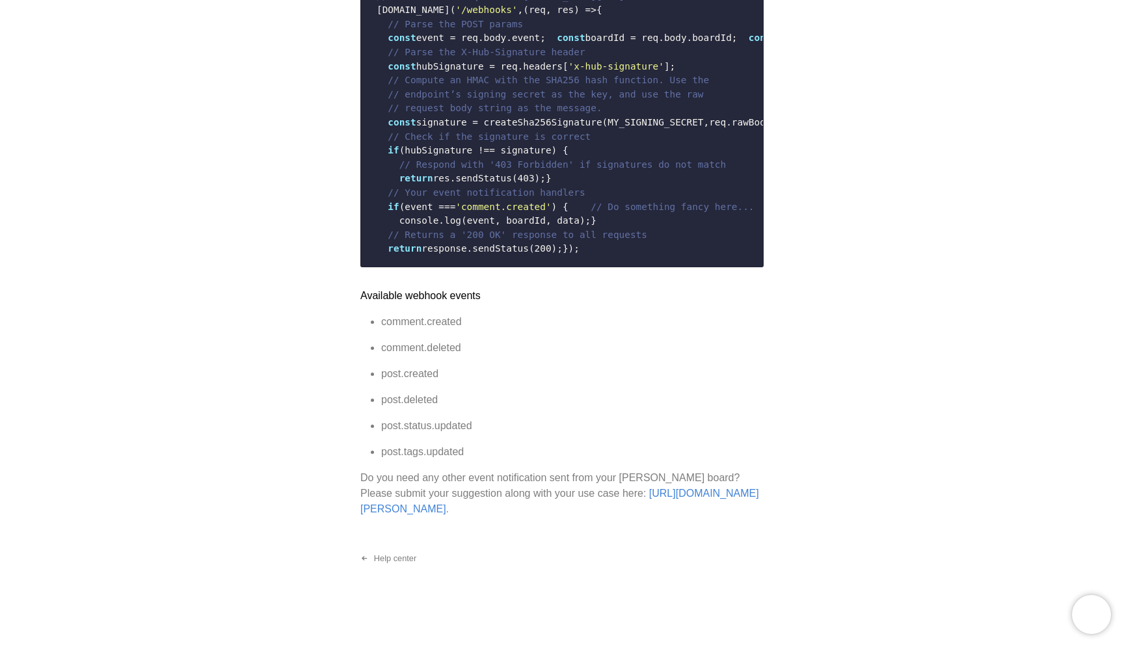 This screenshot has width=1124, height=647. What do you see at coordinates (616, 66) in the screenshot?
I see `span: 'x-hub-signature'` at bounding box center [616, 66].